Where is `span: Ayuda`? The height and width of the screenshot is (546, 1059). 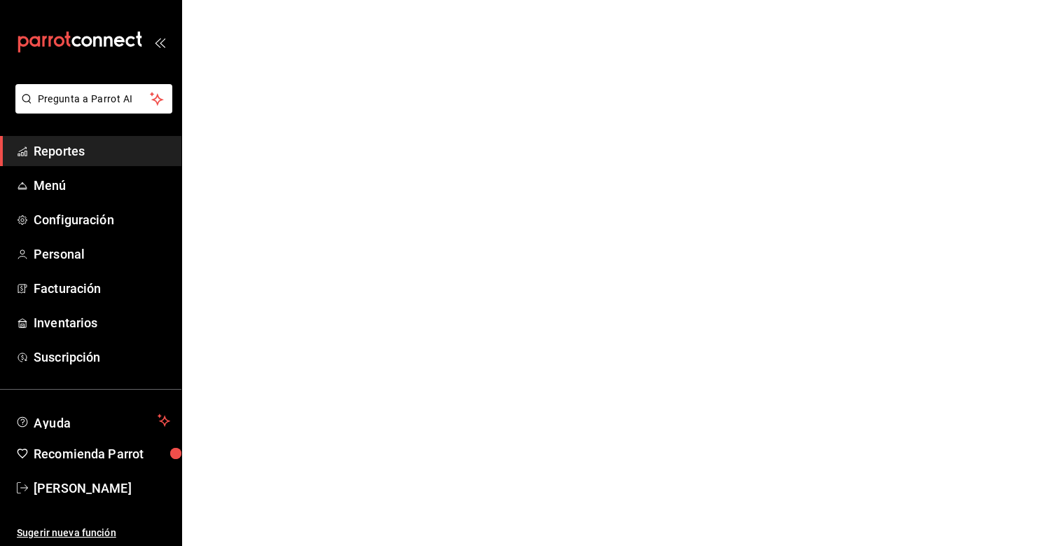 span: Ayuda is located at coordinates (92, 420).